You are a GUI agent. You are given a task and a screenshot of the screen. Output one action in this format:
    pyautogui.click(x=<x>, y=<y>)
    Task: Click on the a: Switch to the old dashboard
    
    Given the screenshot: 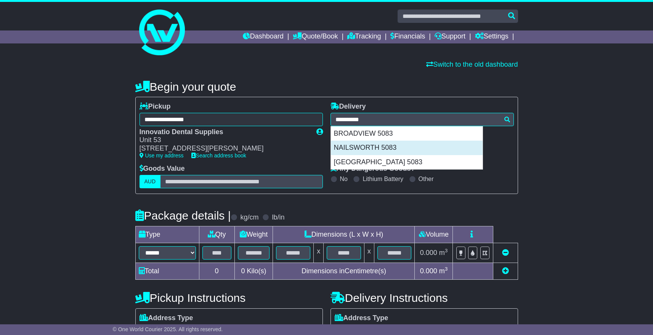 What is the action you would take?
    pyautogui.click(x=472, y=64)
    